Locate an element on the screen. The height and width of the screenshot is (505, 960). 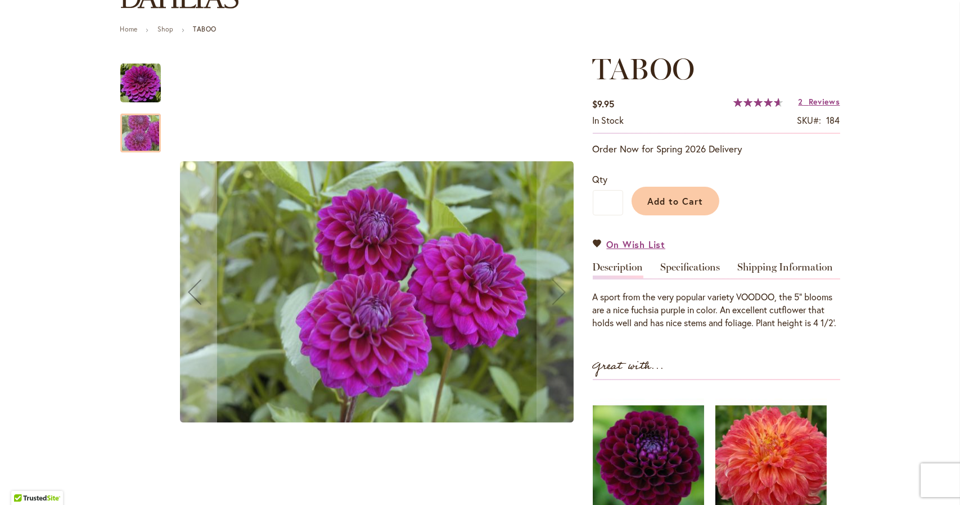
p: Order Now for Spring 2026 Delivery is located at coordinates (717, 149).